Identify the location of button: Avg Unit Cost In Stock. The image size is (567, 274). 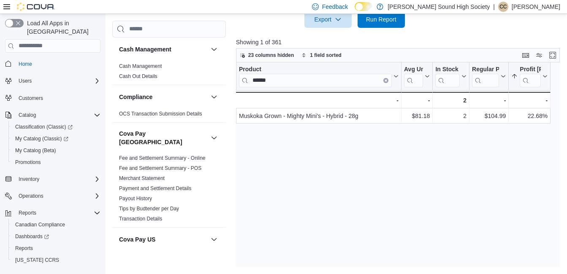
(416, 76).